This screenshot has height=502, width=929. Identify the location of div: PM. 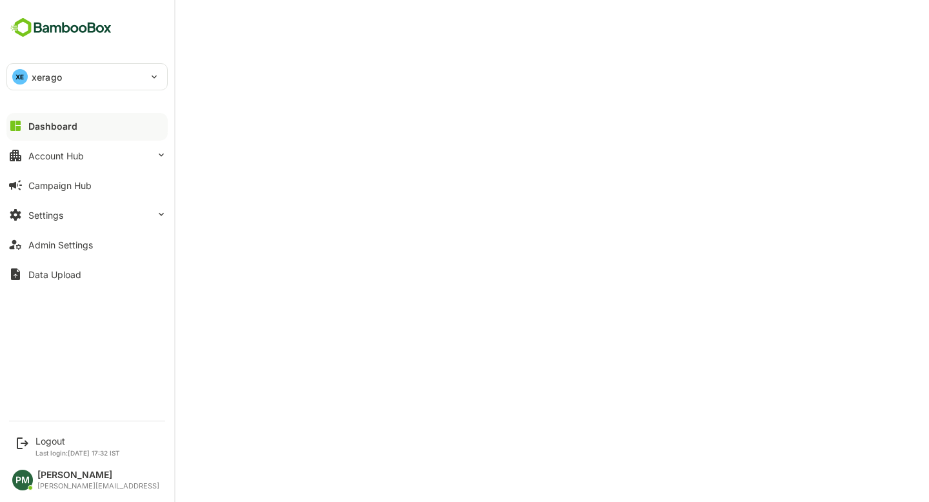
(23, 480).